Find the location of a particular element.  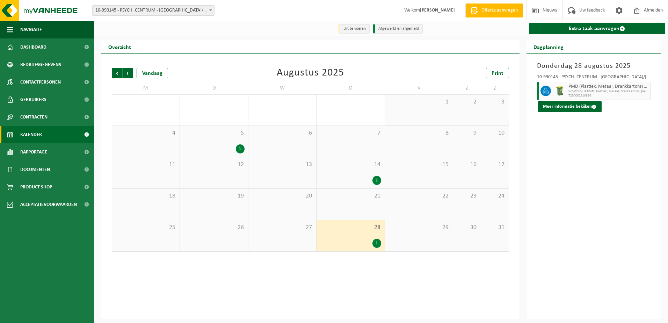

span: Dashboard is located at coordinates (33, 47).